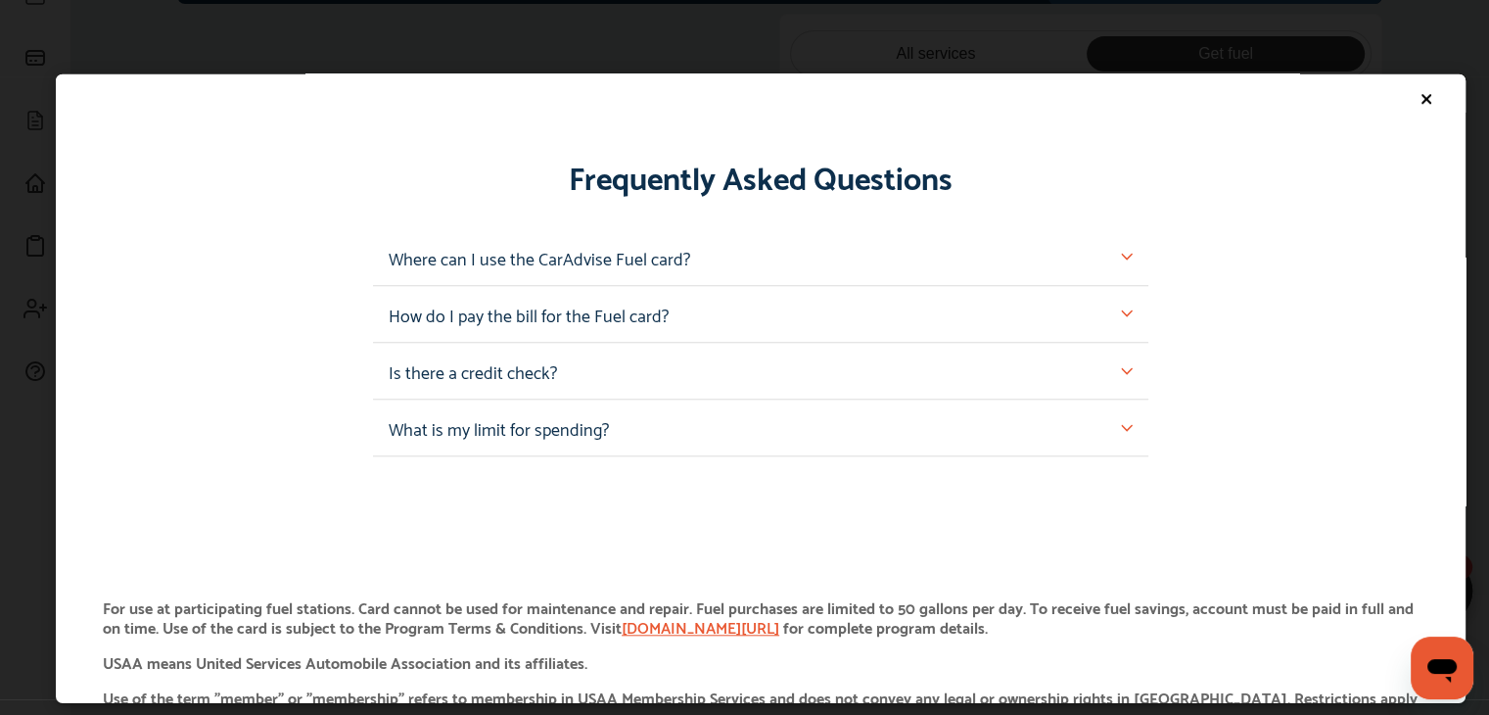  I want to click on p: Frequently Asked Questions, so click(761, 175).